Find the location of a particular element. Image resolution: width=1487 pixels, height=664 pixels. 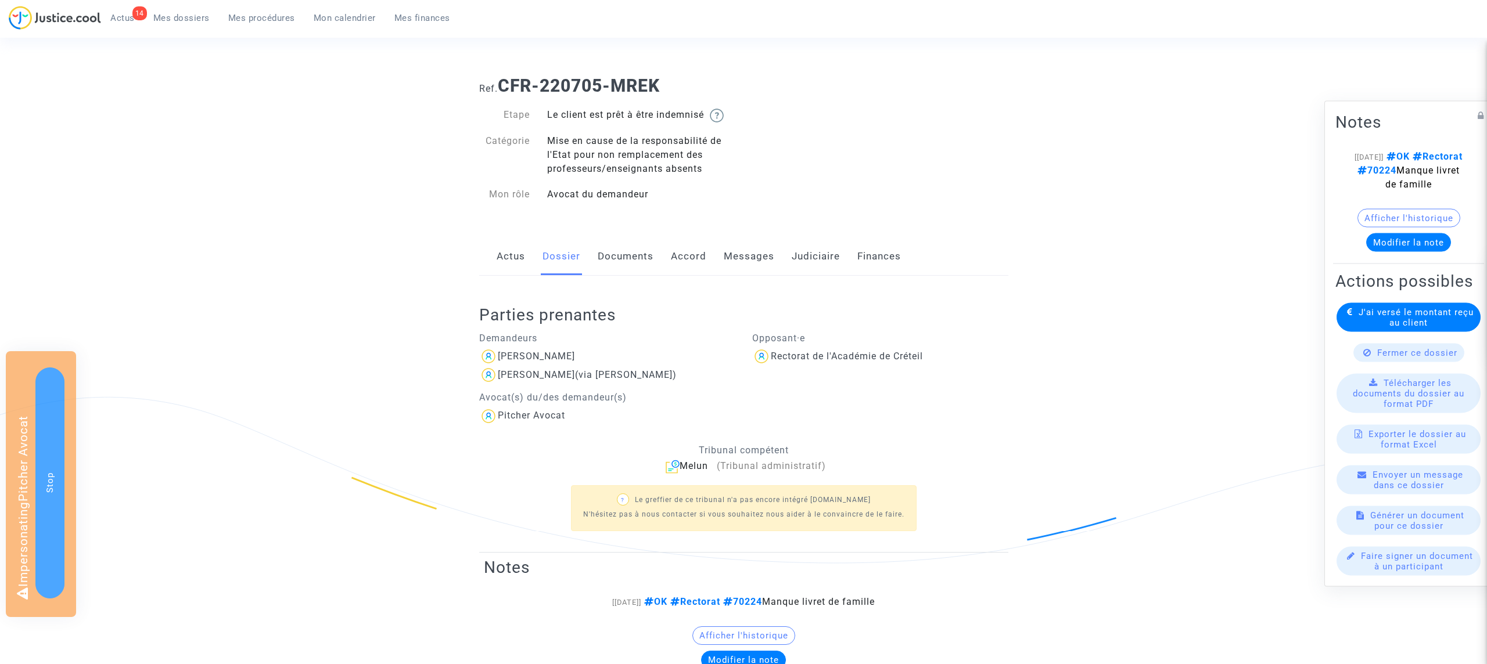

a: Messages is located at coordinates (749, 257).